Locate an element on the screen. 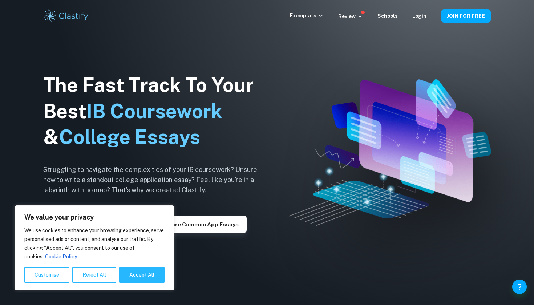 This screenshot has width=534, height=305. span: College Essays is located at coordinates (129, 137).